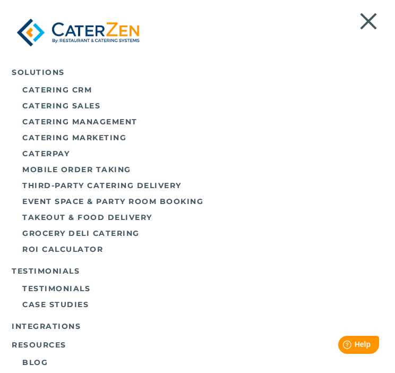  What do you see at coordinates (197, 217) in the screenshot?
I see `a: Takeout & Food Delivery` at bounding box center [197, 217].